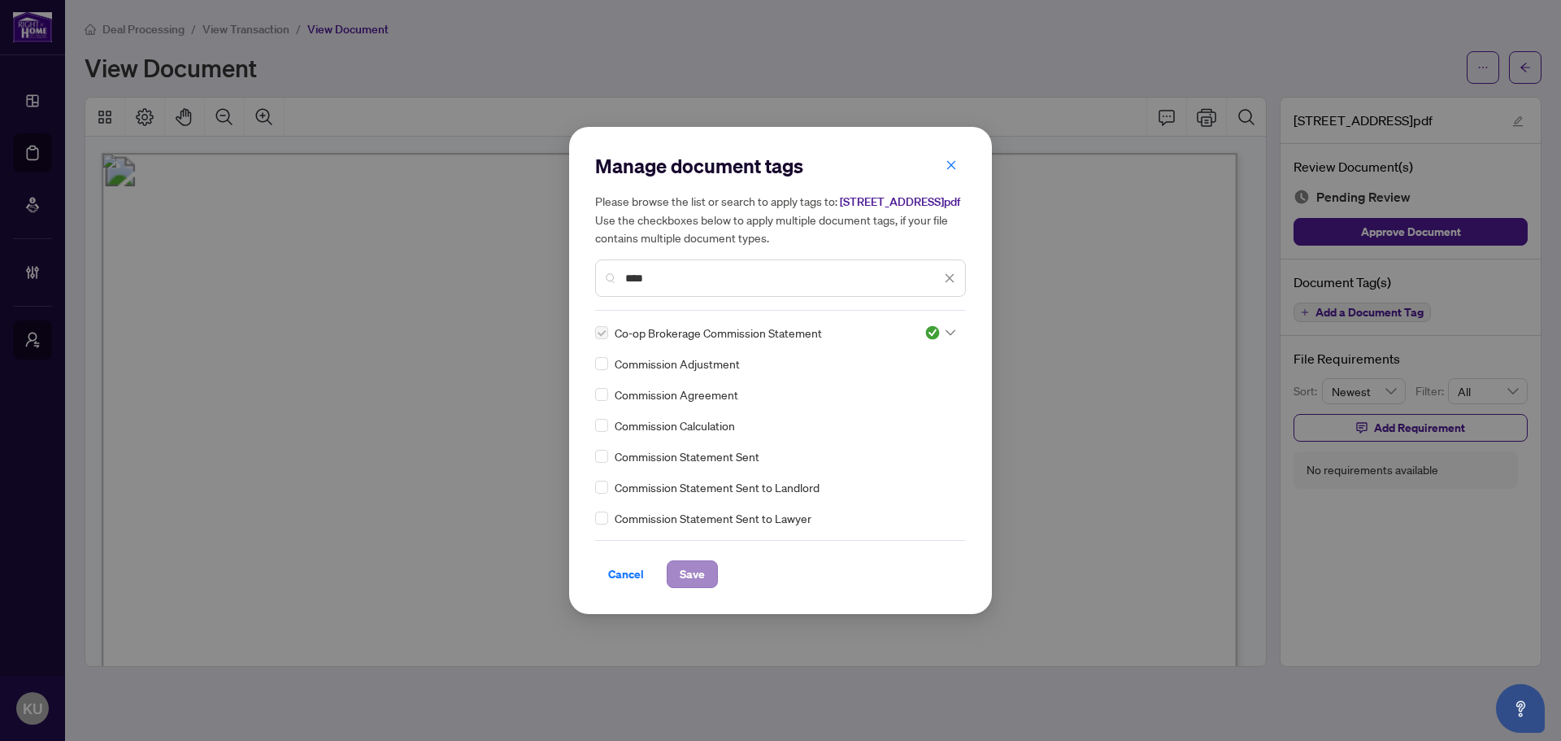  I want to click on button: Cancel, so click(626, 574).